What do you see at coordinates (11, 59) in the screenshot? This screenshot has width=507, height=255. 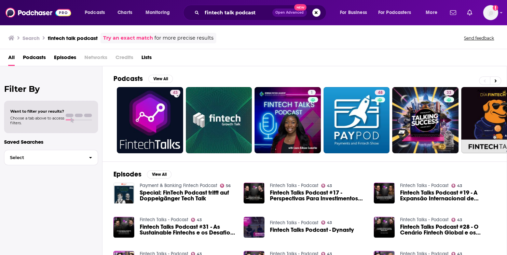 I see `span: All` at bounding box center [11, 59].